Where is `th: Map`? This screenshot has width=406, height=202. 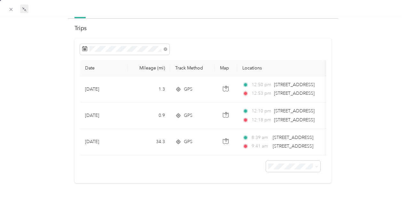 th: Map is located at coordinates (226, 68).